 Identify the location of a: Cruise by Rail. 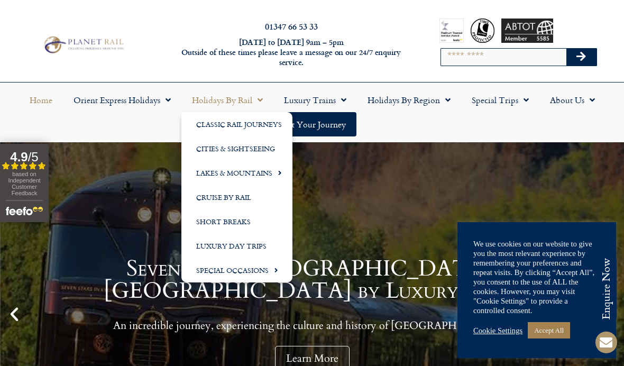
(237, 197).